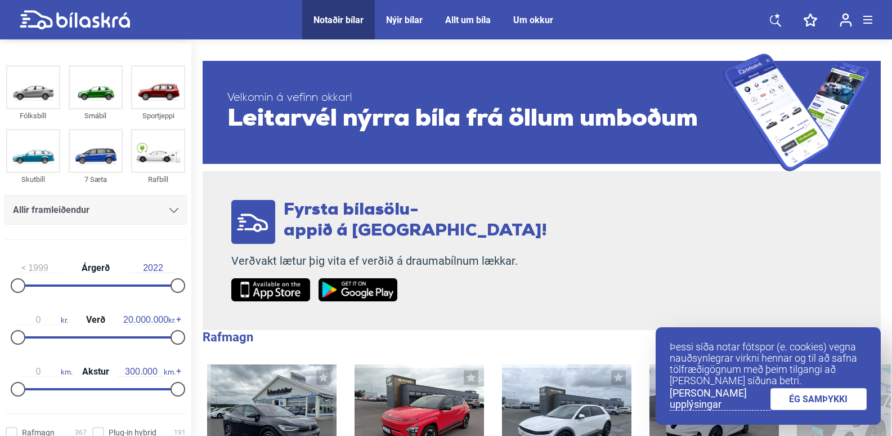  What do you see at coordinates (533, 20) in the screenshot?
I see `a: Um okkur` at bounding box center [533, 20].